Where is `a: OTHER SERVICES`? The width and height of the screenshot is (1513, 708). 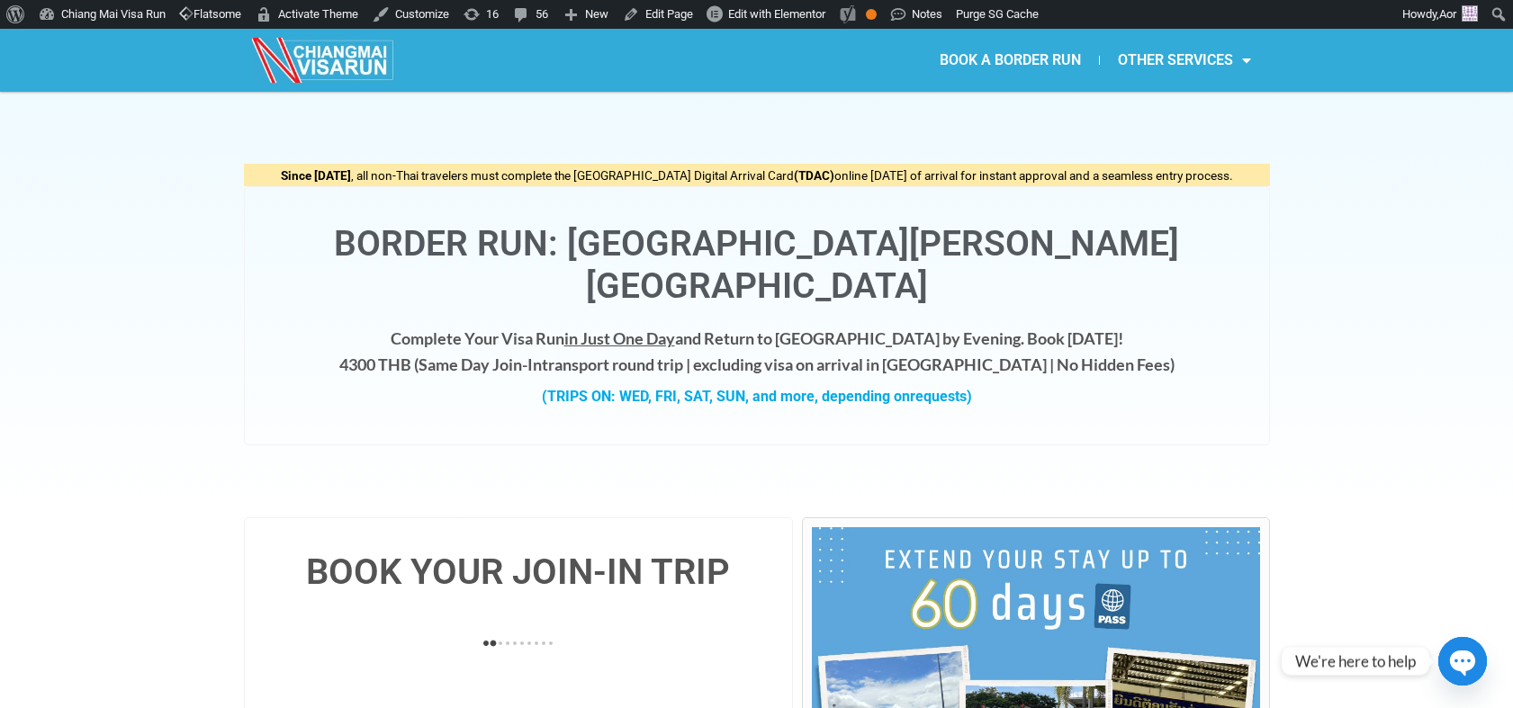 a: OTHER SERVICES is located at coordinates (1185, 60).